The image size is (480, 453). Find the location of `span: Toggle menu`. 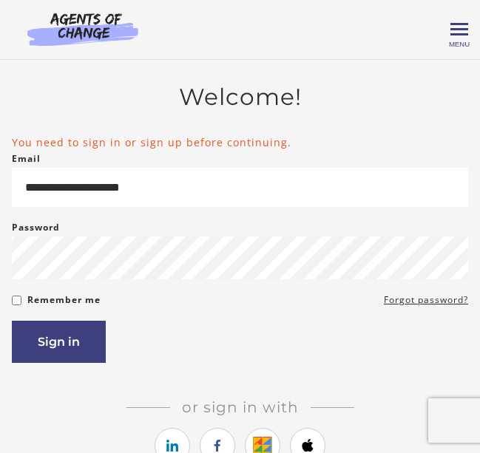

span: Toggle menu is located at coordinates (459, 29).